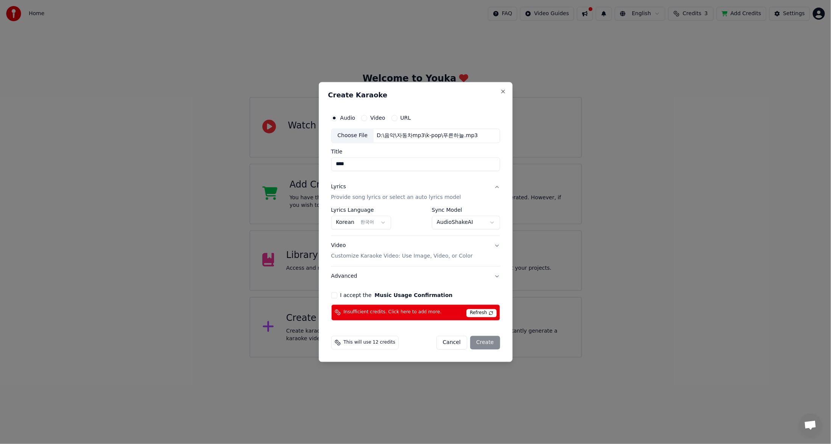  I want to click on p: Customize Karaoke Video: Use Image, Video, or Color, so click(402, 256).